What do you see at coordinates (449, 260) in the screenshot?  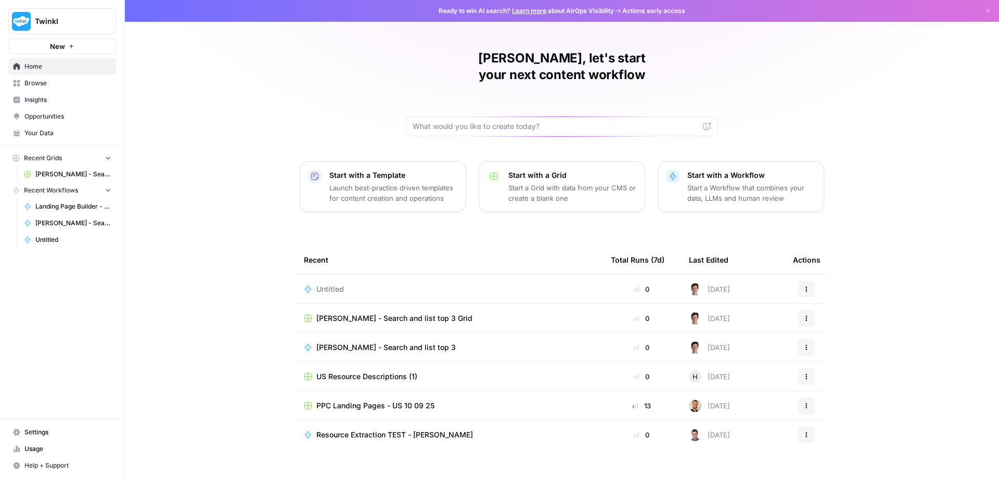 I see `div: Recent` at bounding box center [449, 260].